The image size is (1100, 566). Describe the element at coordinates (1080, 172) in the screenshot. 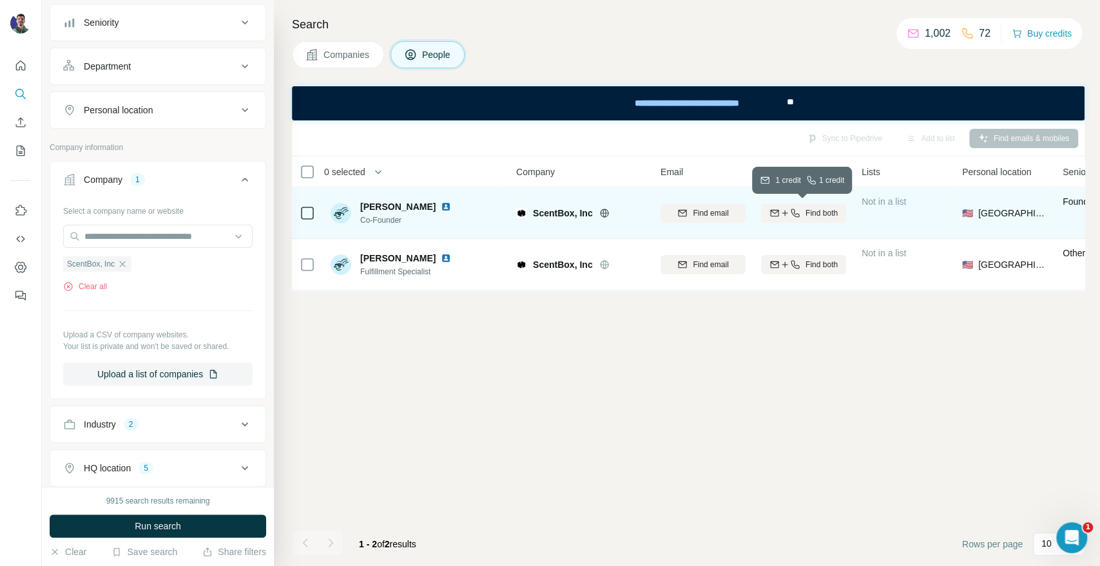

I see `span: Seniority` at that location.